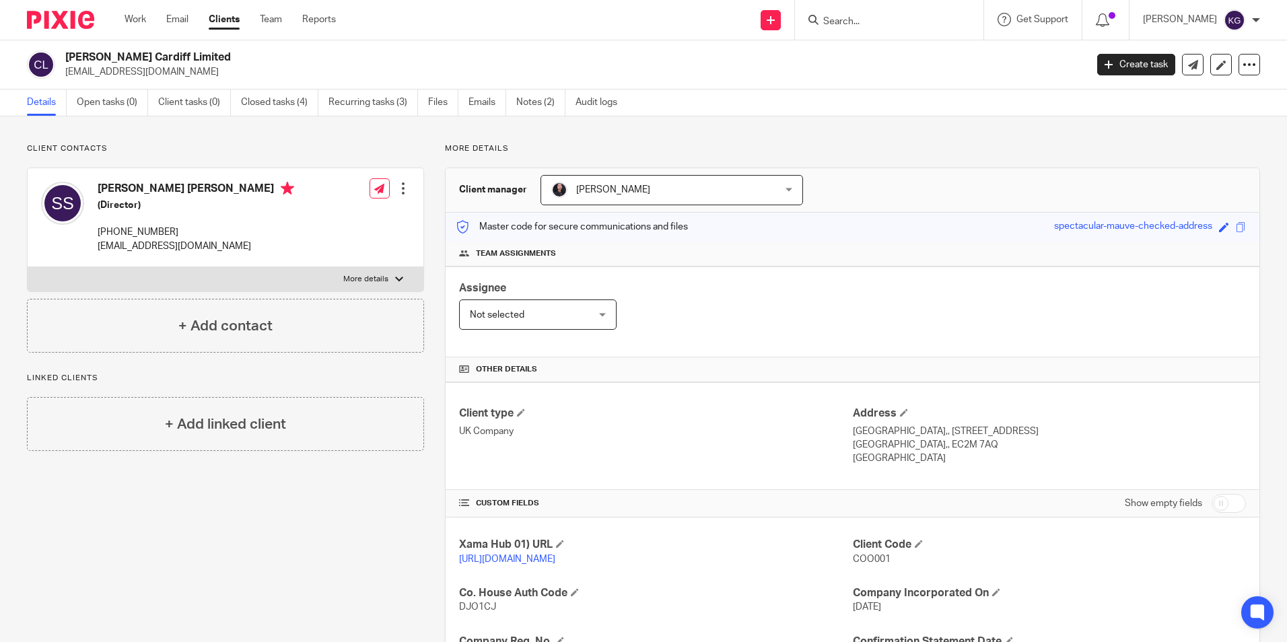  I want to click on h4: Address, so click(1050, 413).